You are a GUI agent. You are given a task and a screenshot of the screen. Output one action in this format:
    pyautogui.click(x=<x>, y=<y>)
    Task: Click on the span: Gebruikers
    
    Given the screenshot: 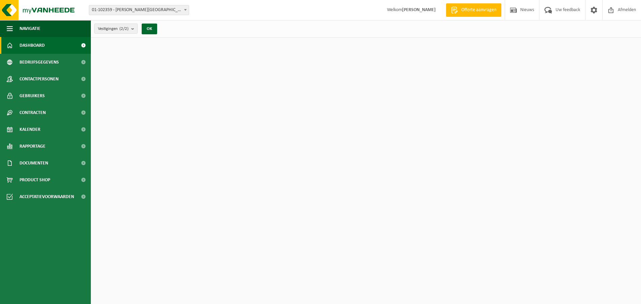 What is the action you would take?
    pyautogui.click(x=32, y=96)
    